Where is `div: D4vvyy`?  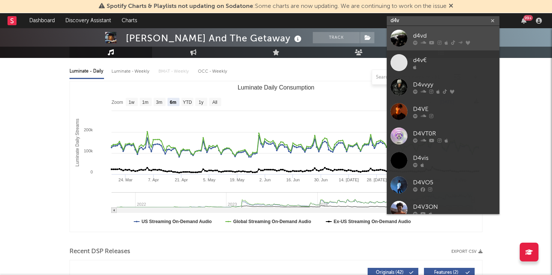 div: D4vvyy is located at coordinates (455, 85).